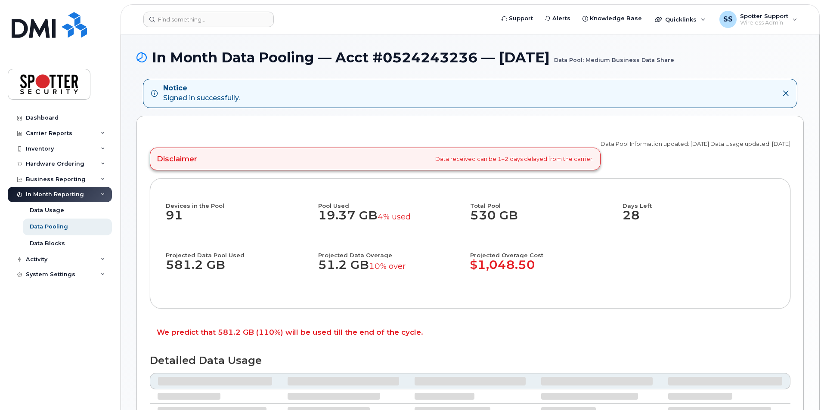 This screenshot has height=410, width=824. Describe the element at coordinates (546, 251) in the screenshot. I see `h4: Projected Overage Cost` at that location.